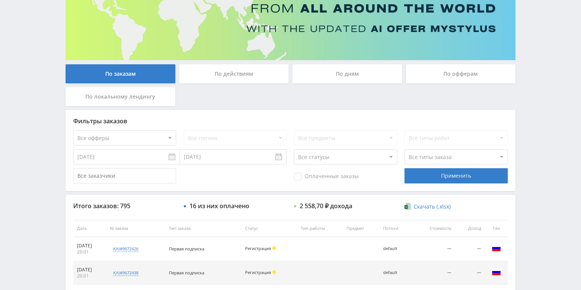 The image size is (581, 290). I want to click on div: По локальному лендингу, so click(120, 97).